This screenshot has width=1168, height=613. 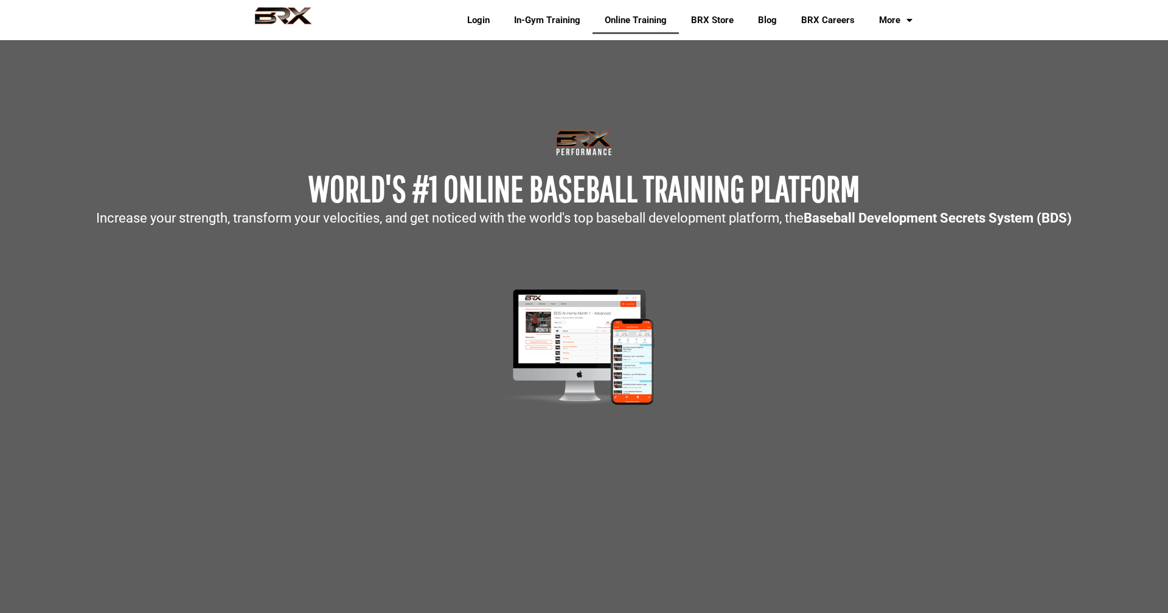 What do you see at coordinates (938, 218) in the screenshot?
I see `strong: Baseball Development Secrets System (BDS)` at bounding box center [938, 218].